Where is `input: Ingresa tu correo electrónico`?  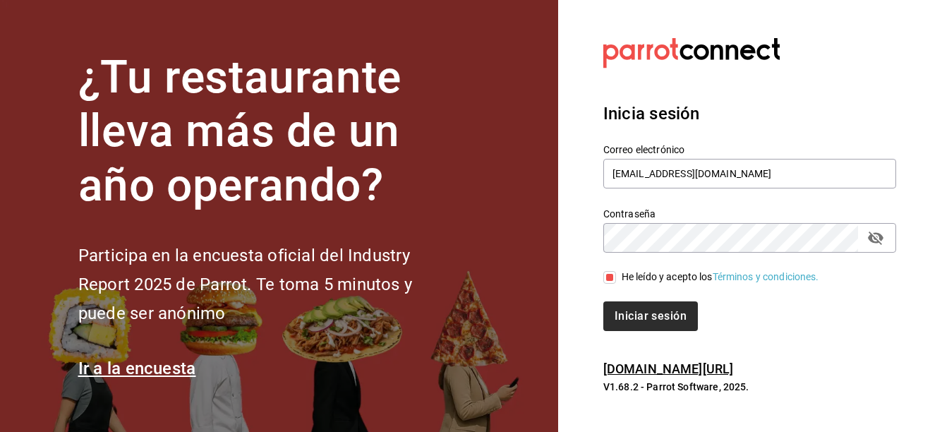 input: Ingresa tu correo electrónico is located at coordinates (750, 174).